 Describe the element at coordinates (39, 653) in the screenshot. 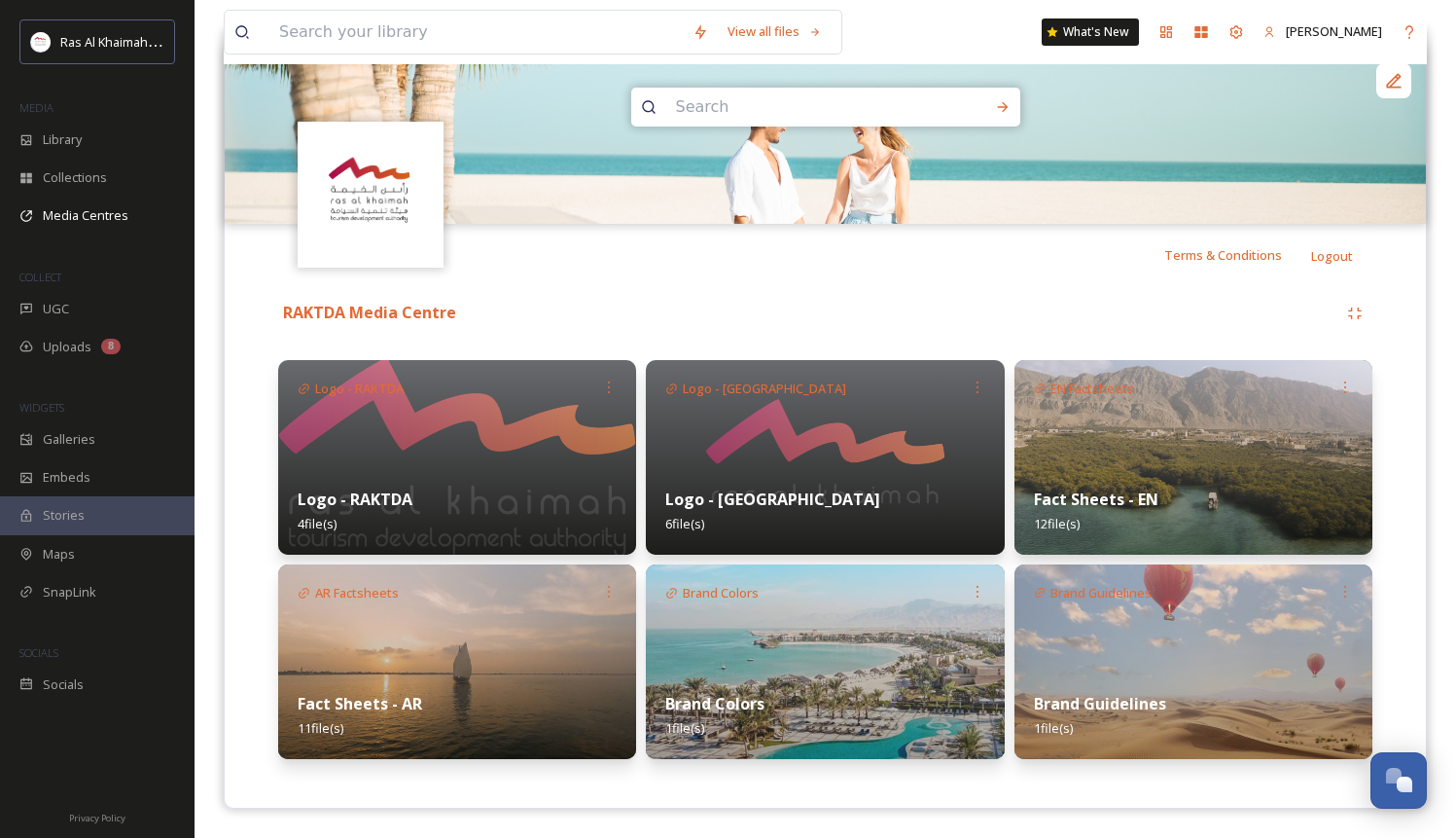

I see `span: SOCIALS` at that location.